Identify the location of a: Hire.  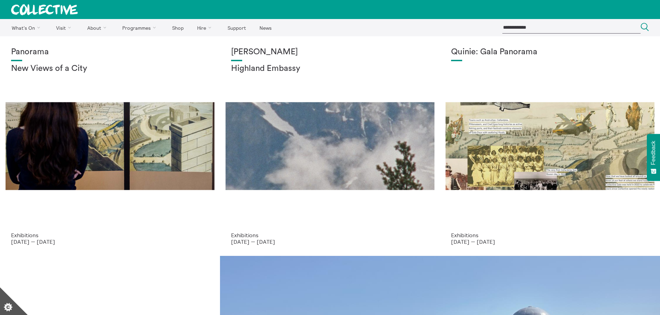
(206, 28).